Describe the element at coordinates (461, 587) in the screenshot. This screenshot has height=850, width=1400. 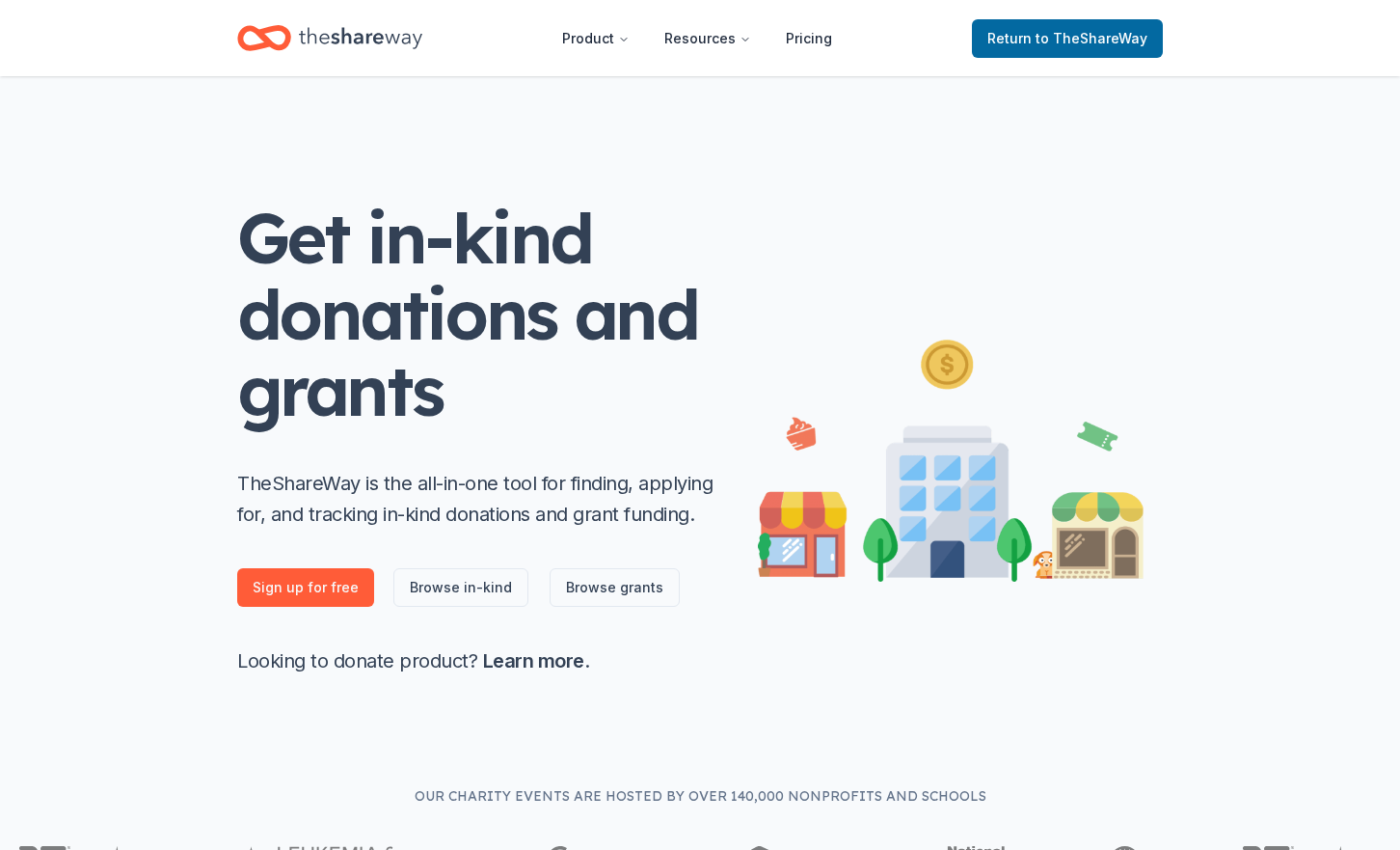
I see `a: Browse in-kind` at that location.